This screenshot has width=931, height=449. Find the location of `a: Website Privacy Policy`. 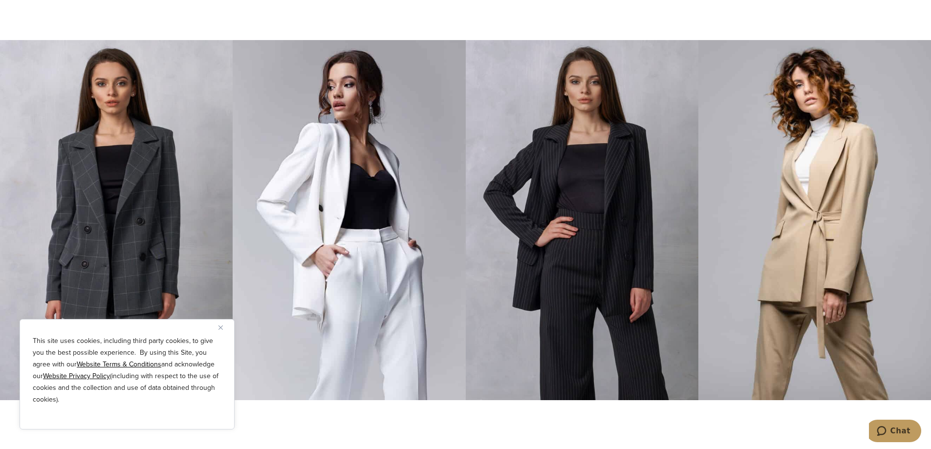

a: Website Privacy Policy is located at coordinates (76, 376).